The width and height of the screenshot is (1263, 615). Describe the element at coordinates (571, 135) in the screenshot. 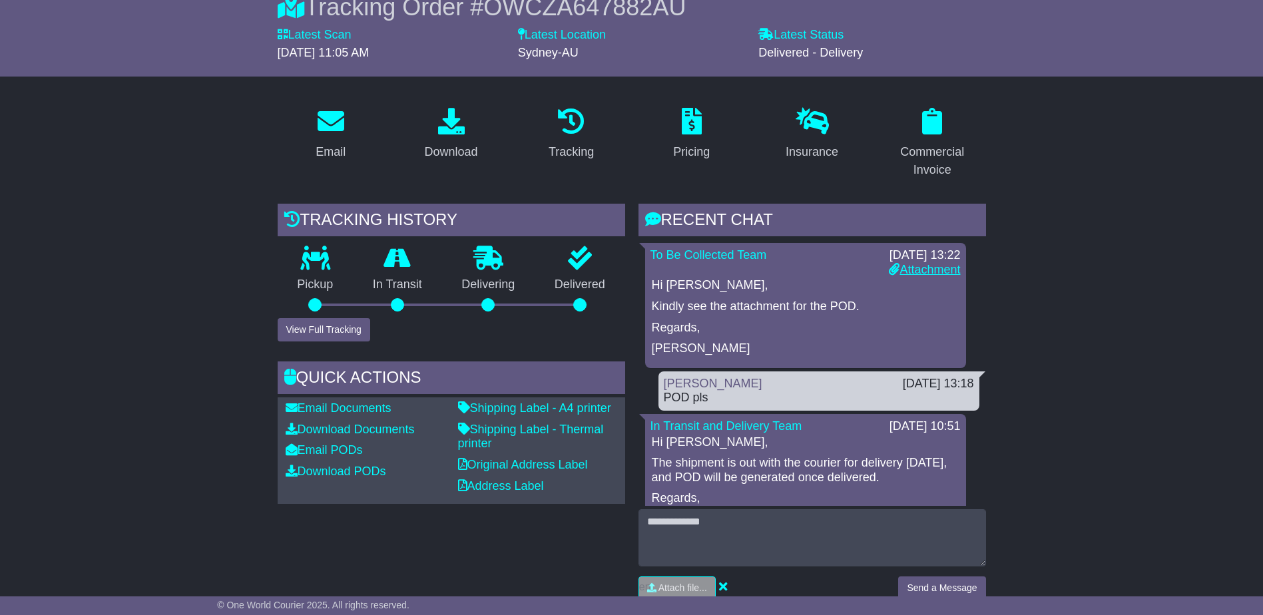

I see `a: Tracking` at that location.